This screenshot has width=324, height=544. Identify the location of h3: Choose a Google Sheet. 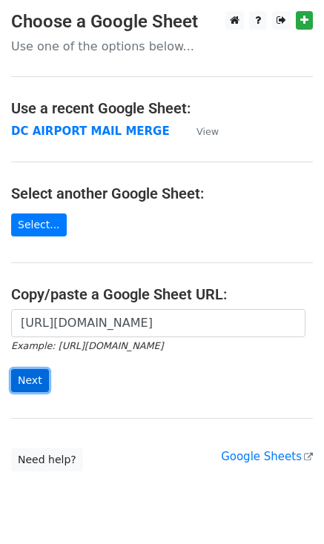
(162, 21).